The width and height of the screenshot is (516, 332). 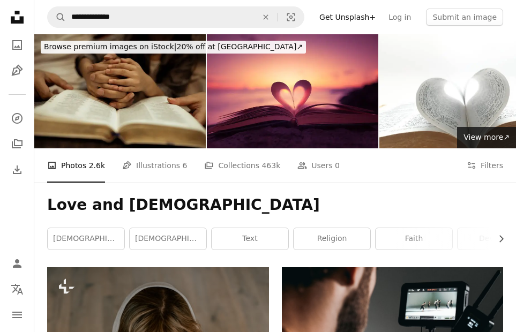 I want to click on button: Filters, so click(x=485, y=166).